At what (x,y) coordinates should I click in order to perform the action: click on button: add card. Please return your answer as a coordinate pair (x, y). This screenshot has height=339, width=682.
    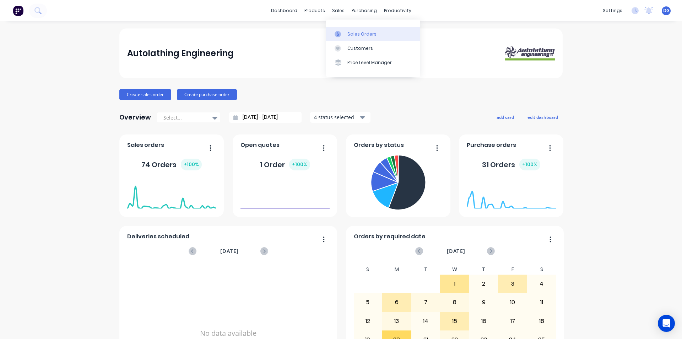
    Looking at the image, I should click on (505, 117).